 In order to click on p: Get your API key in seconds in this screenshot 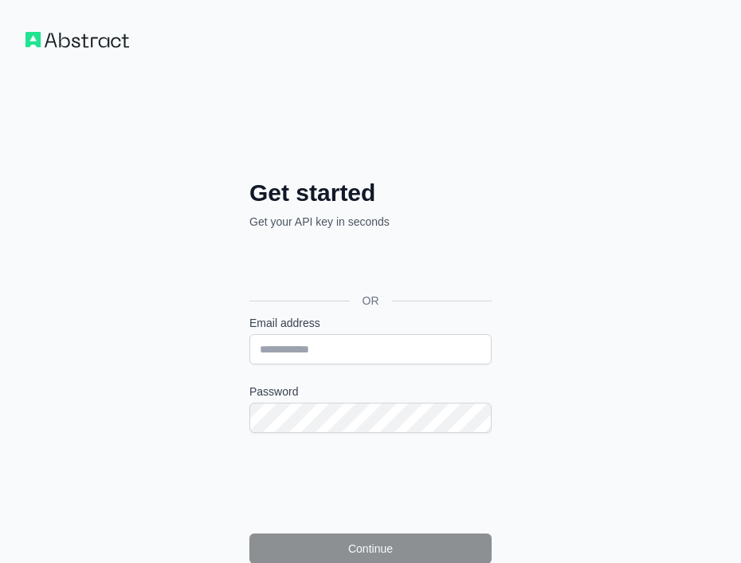, I will do `click(371, 222)`.